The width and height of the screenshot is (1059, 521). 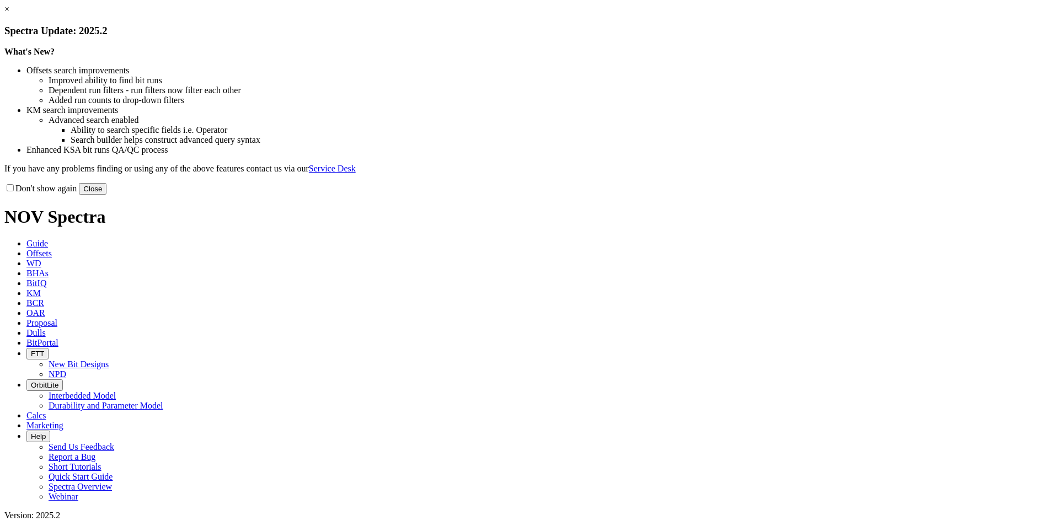 I want to click on li: KM search improvements, so click(x=541, y=110).